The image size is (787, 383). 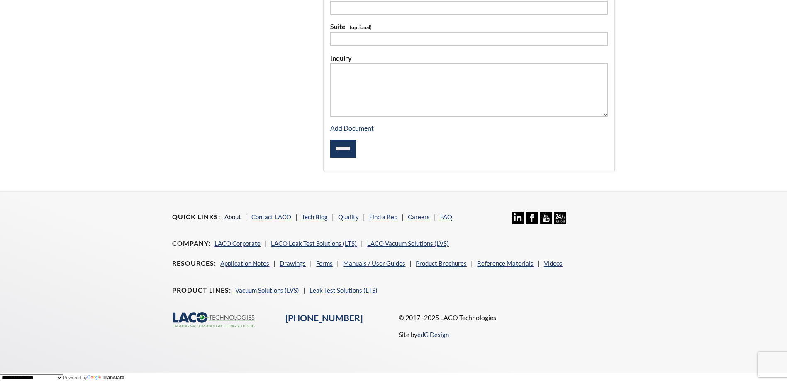 I want to click on a: Contact LACO, so click(x=271, y=217).